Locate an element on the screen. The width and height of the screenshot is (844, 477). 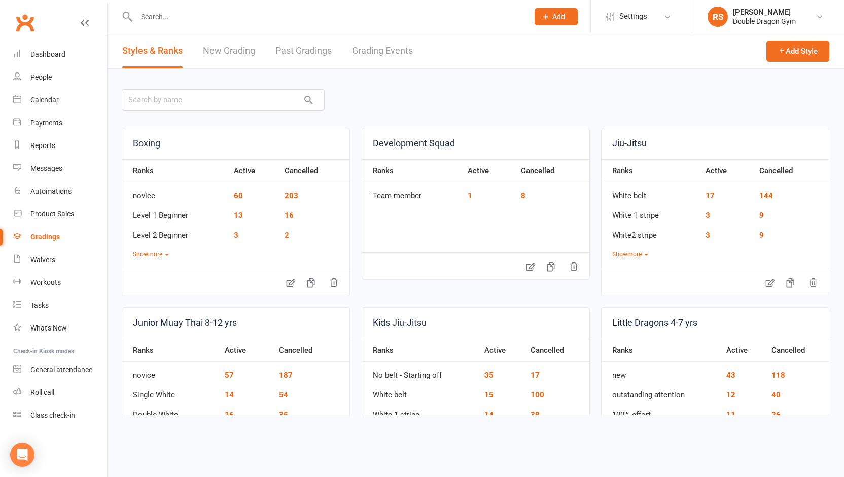
a: Product Sales is located at coordinates (60, 214).